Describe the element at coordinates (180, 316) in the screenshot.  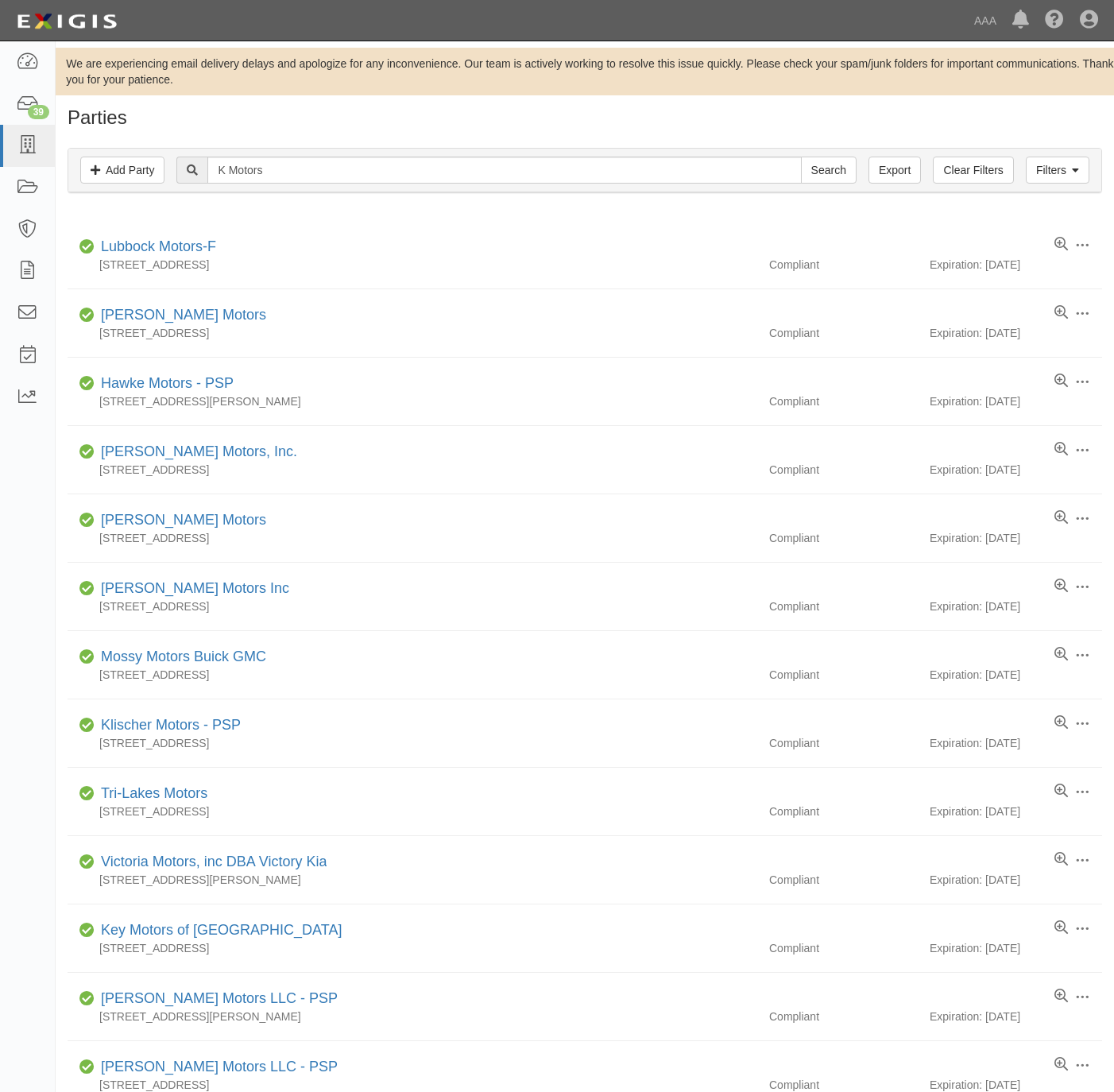
I see `div: Kohl Motors` at that location.